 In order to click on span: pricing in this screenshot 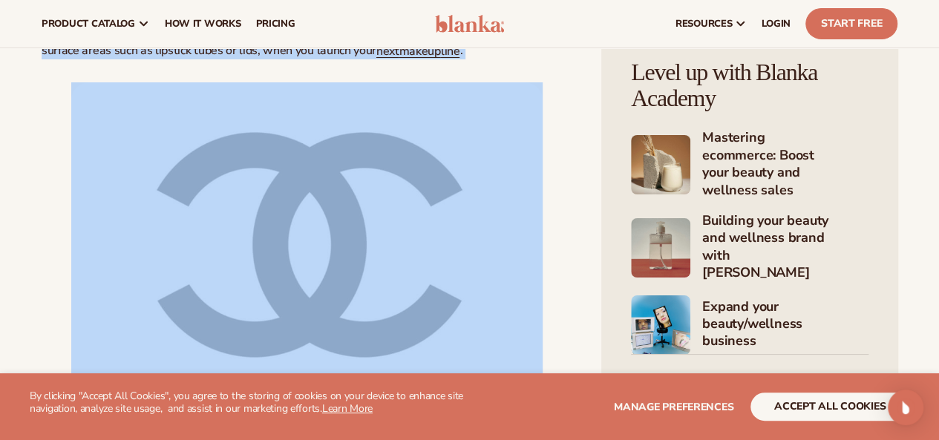, I will do `click(275, 24)`.